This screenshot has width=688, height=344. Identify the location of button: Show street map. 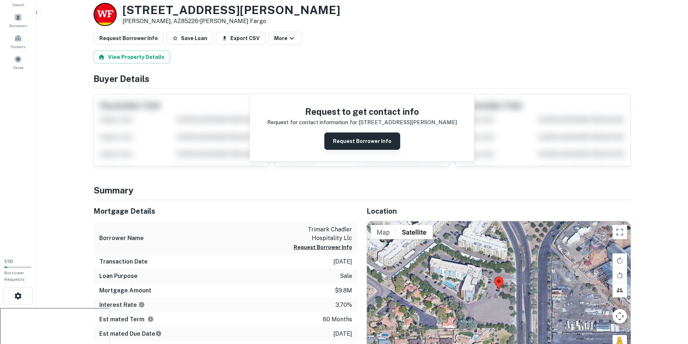
(383, 232).